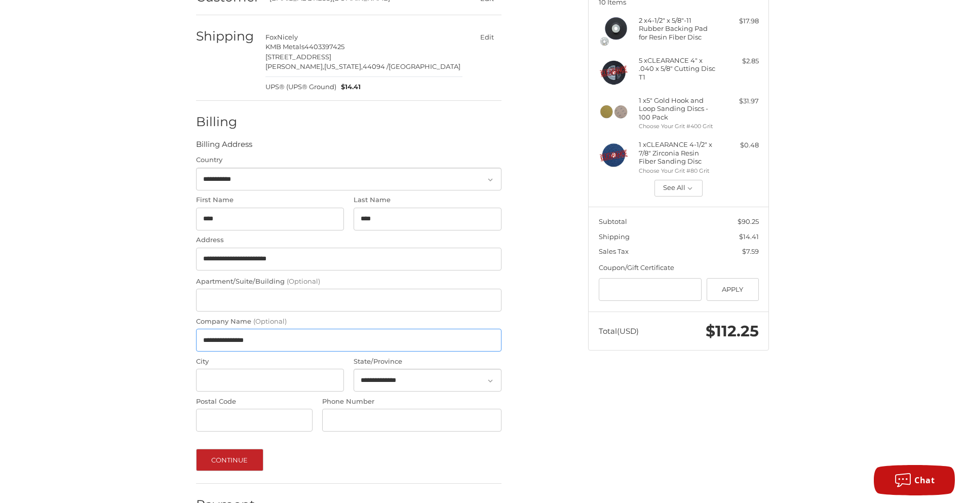  I want to click on button: Chat, so click(915, 480).